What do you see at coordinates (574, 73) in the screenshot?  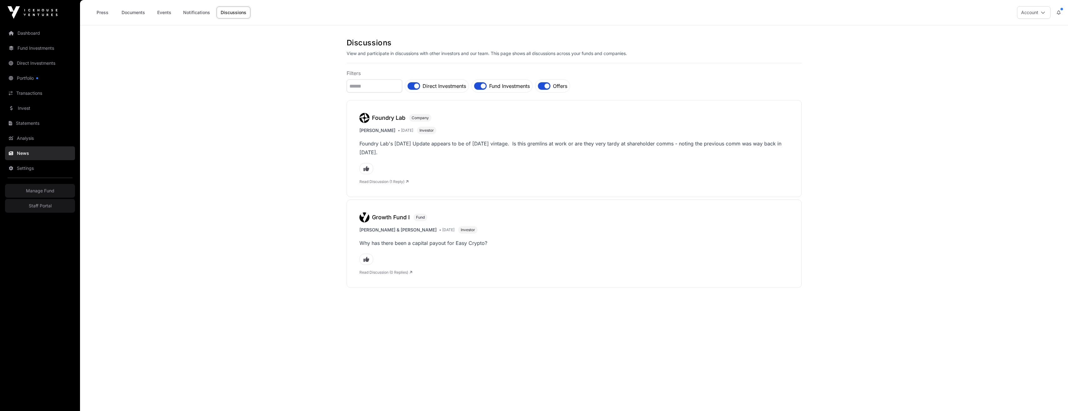 I see `p: Filters` at bounding box center [574, 73].